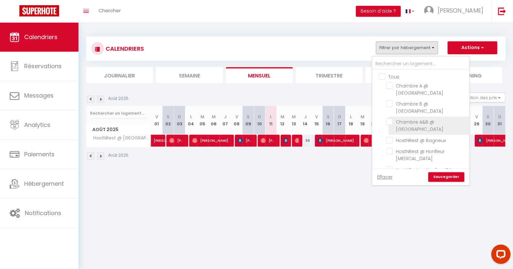 The width and height of the screenshot is (513, 269). Describe the element at coordinates (385, 177) in the screenshot. I see `a: Effacer` at that location.